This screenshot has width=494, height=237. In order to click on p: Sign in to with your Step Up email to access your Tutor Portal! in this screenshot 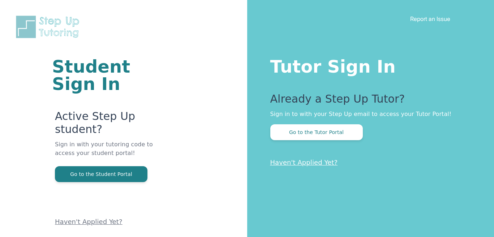, I will do `click(368, 114)`.